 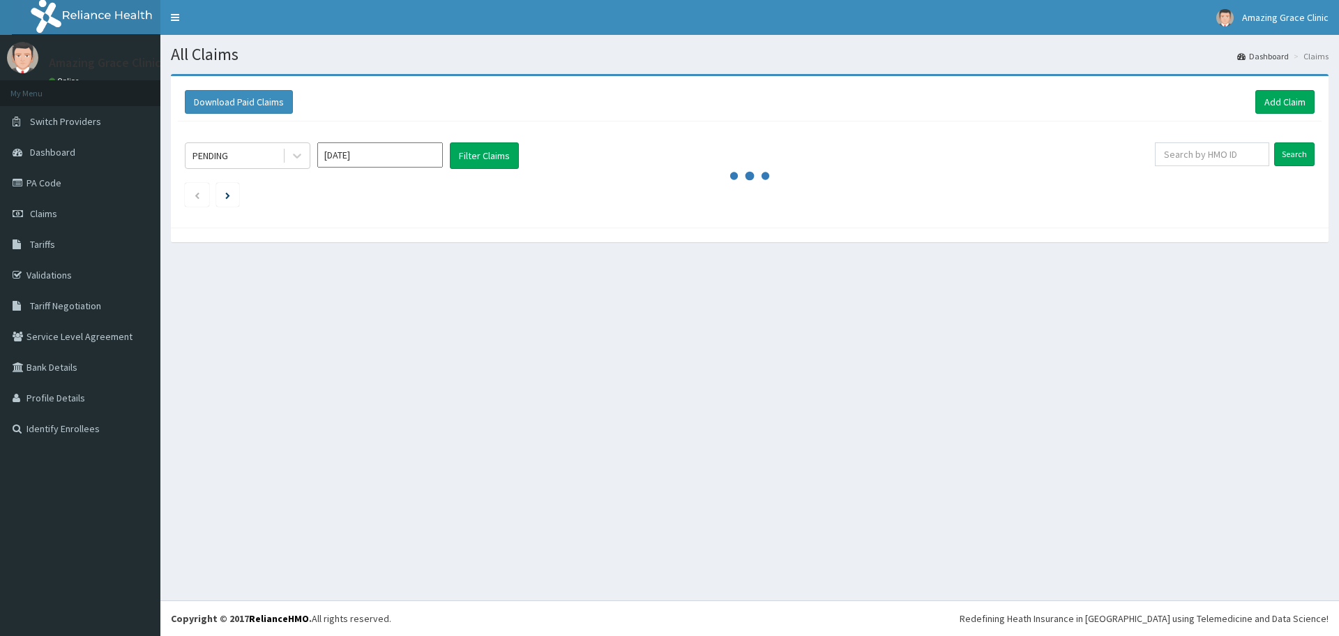 What do you see at coordinates (52, 152) in the screenshot?
I see `span: Dashboard` at bounding box center [52, 152].